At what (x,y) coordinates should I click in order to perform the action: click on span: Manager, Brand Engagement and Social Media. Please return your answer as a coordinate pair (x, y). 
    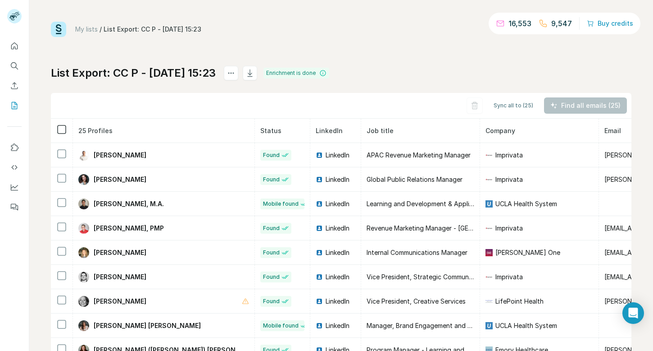
    Looking at the image, I should click on (436, 325).